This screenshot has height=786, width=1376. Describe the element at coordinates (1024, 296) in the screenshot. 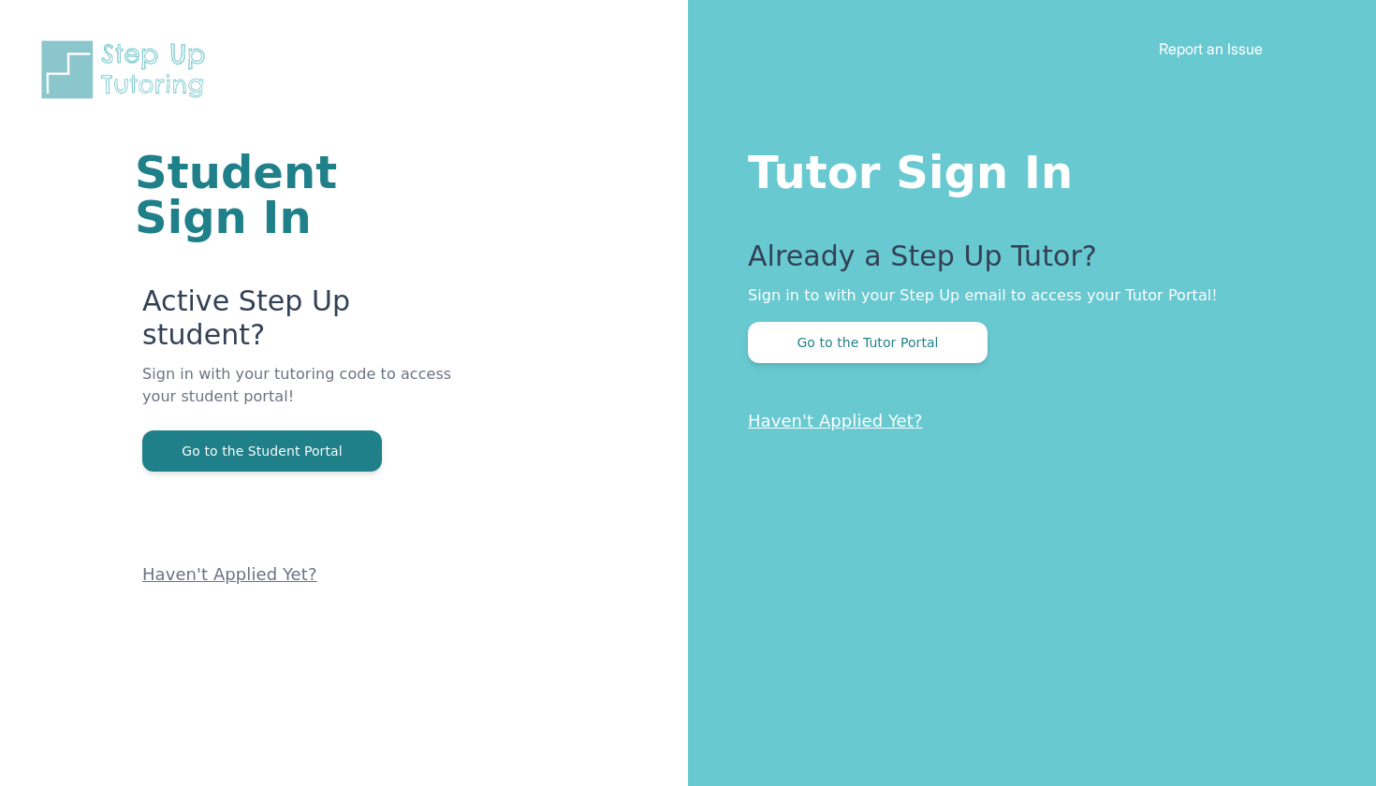

I see `p: Sign in to with your Step Up email to access your Tutor Portal!` at that location.